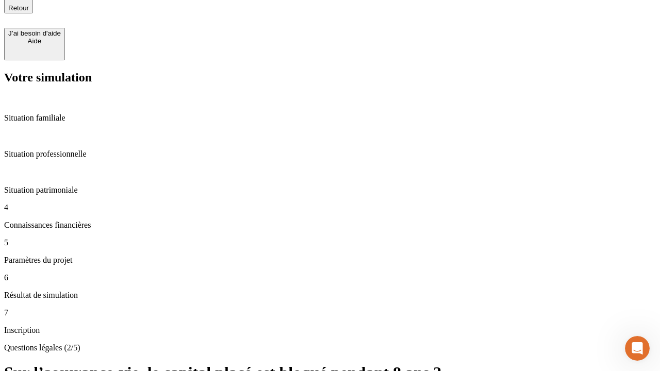 Image resolution: width=660 pixels, height=371 pixels. What do you see at coordinates (35, 44) in the screenshot?
I see `button: J’ai besoin d'aideAide` at bounding box center [35, 44].